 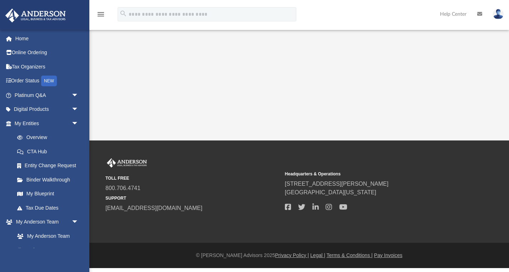 I want to click on a: Platinum Q&Aarrow_drop_down, so click(x=47, y=95).